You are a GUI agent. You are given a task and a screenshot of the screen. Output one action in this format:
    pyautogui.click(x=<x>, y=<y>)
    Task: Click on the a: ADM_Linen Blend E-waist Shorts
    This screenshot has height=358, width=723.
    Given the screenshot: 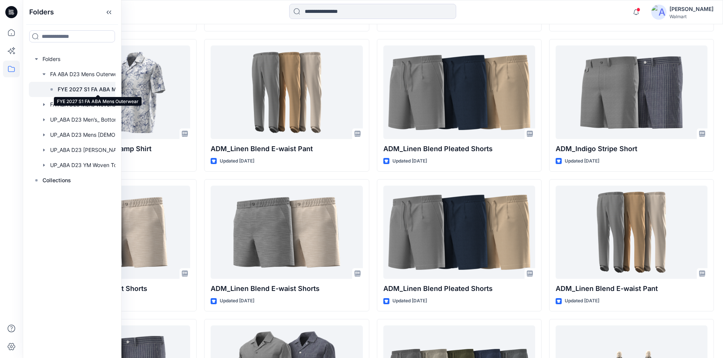 What is the action you would take?
    pyautogui.click(x=286, y=233)
    